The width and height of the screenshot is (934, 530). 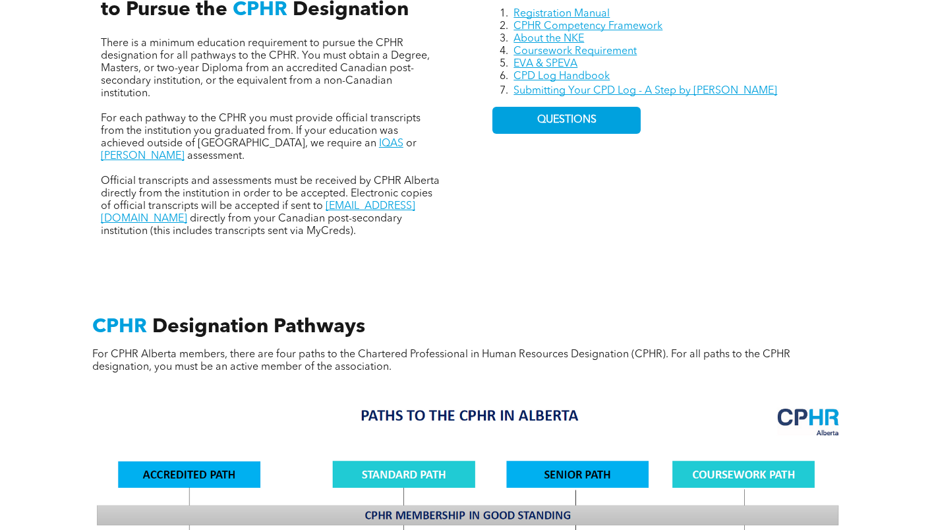 I want to click on span: assessment., so click(x=216, y=156).